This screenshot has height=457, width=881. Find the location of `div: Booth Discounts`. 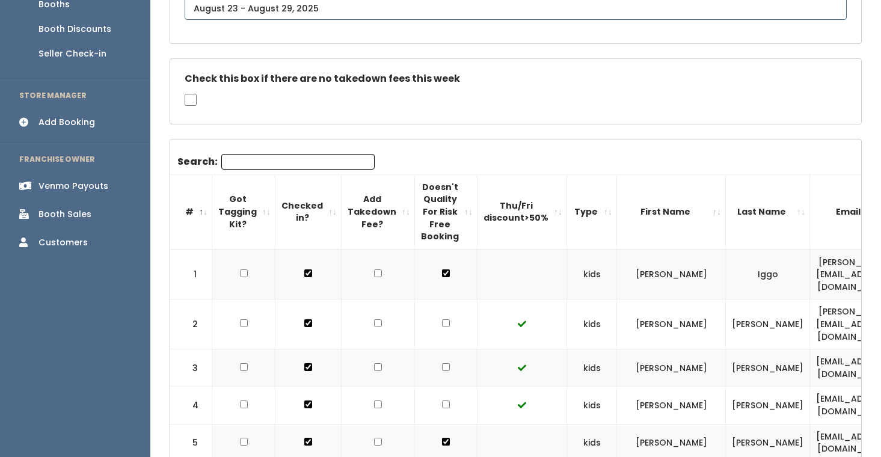

div: Booth Discounts is located at coordinates (75, 29).